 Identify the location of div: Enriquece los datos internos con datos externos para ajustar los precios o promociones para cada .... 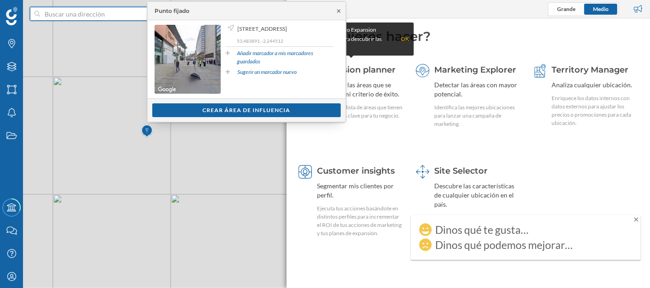
(595, 111).